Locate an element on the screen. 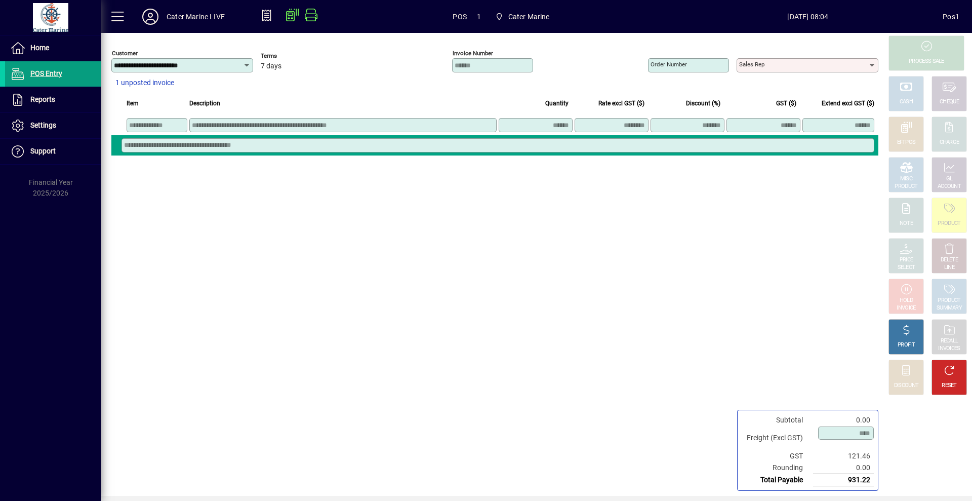 The width and height of the screenshot is (972, 501). span: Settings is located at coordinates (43, 125).